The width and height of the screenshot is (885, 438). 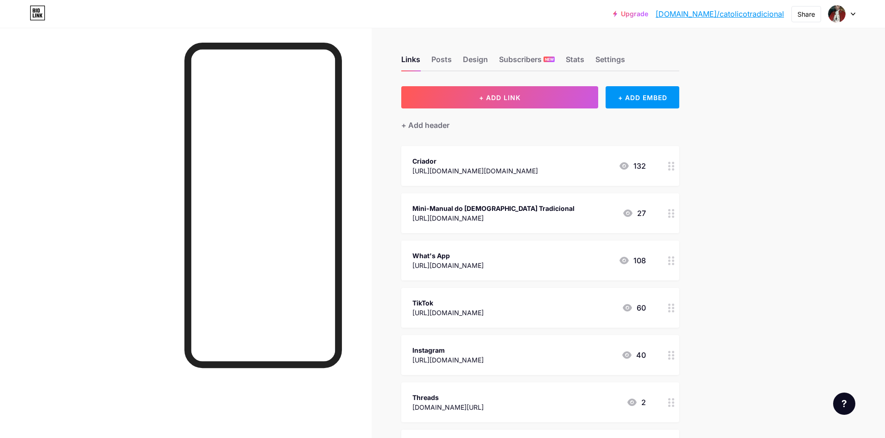 I want to click on div: + ADD EMBED, so click(x=642, y=97).